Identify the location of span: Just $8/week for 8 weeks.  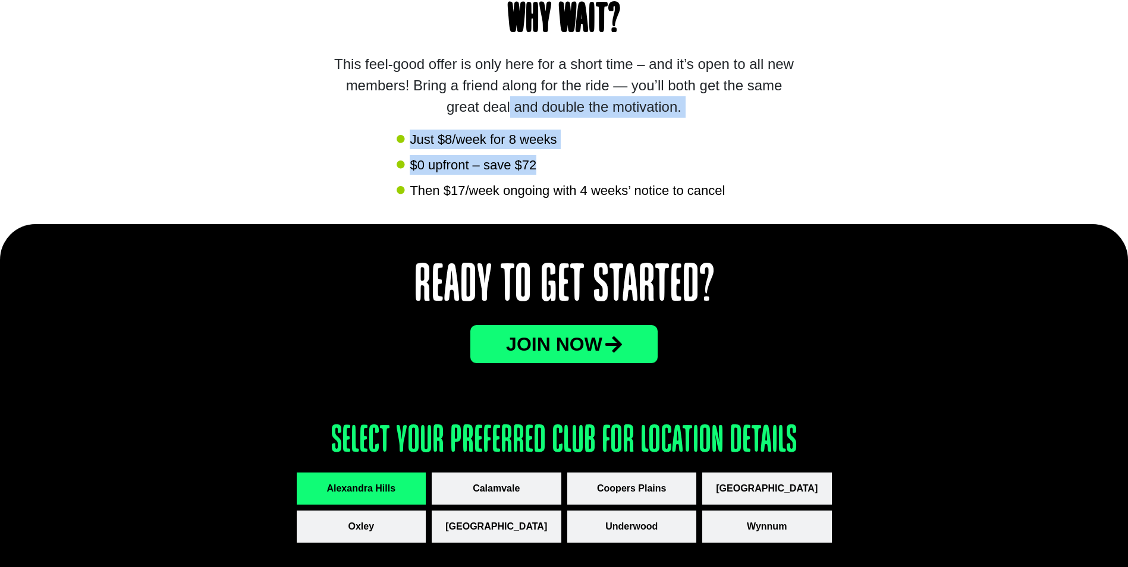
(481, 139).